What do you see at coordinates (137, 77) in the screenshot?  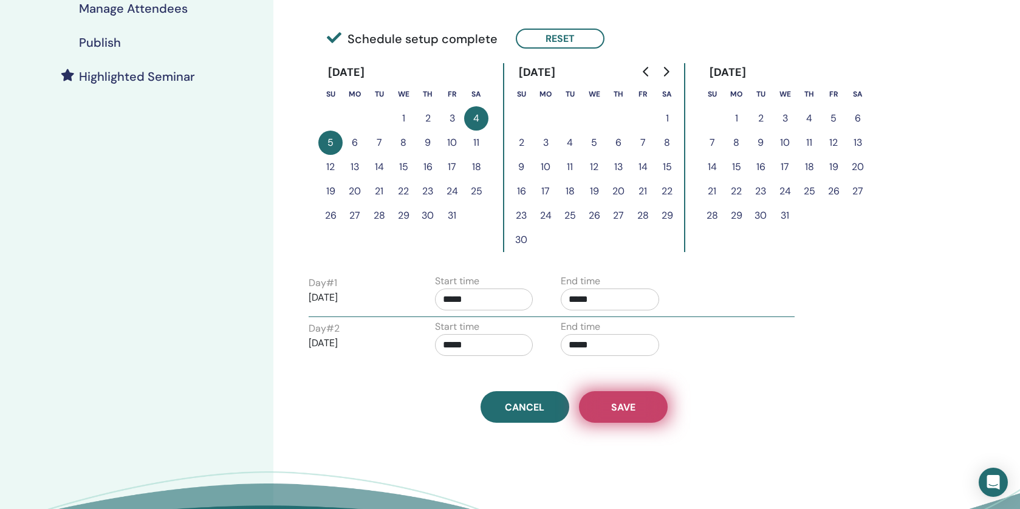 I see `h4: Highlighted Seminar` at bounding box center [137, 77].